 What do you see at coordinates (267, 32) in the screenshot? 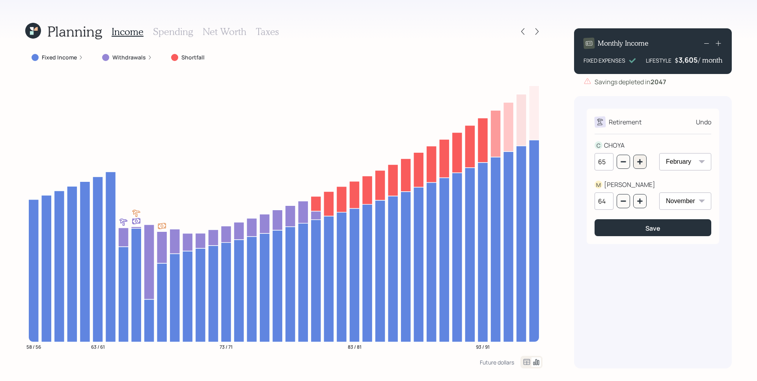
I see `h3: Taxes` at bounding box center [267, 32].